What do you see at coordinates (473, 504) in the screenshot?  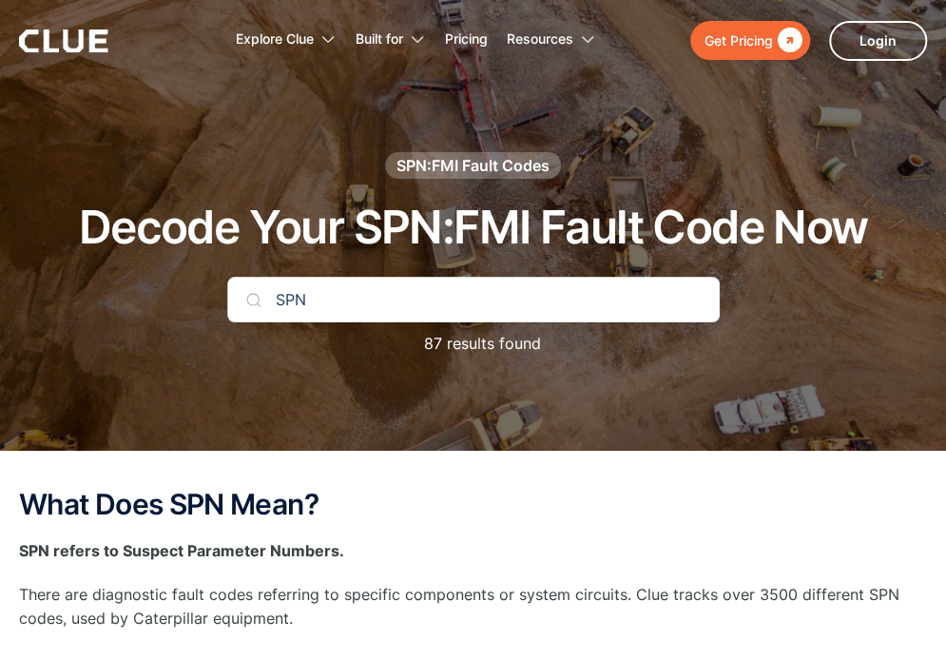 I see `h2: What Does SPN Mean?` at bounding box center [473, 504].